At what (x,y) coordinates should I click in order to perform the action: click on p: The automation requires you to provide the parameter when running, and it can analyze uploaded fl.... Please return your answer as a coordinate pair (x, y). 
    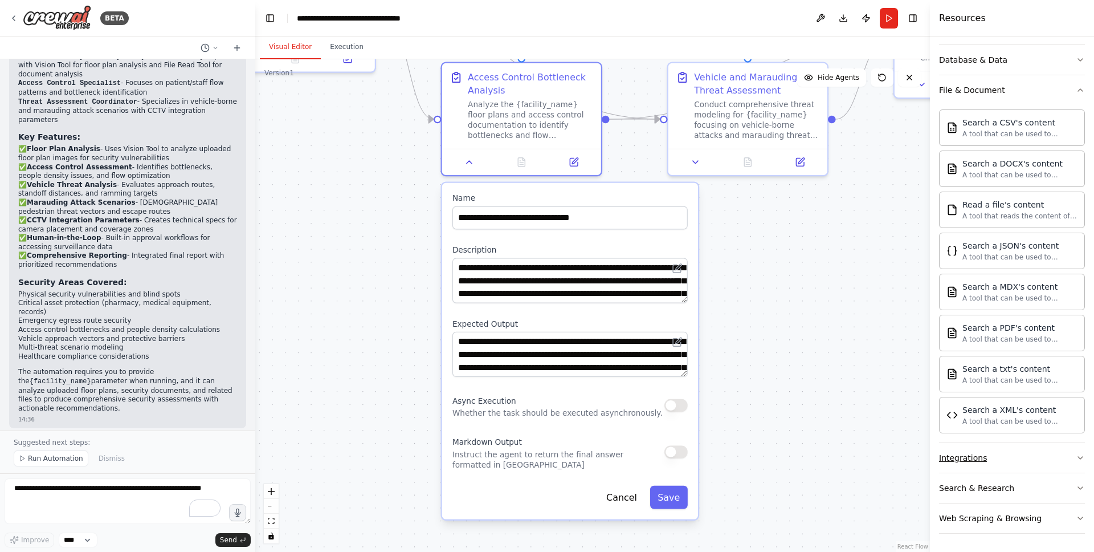
    Looking at the image, I should click on (128, 390).